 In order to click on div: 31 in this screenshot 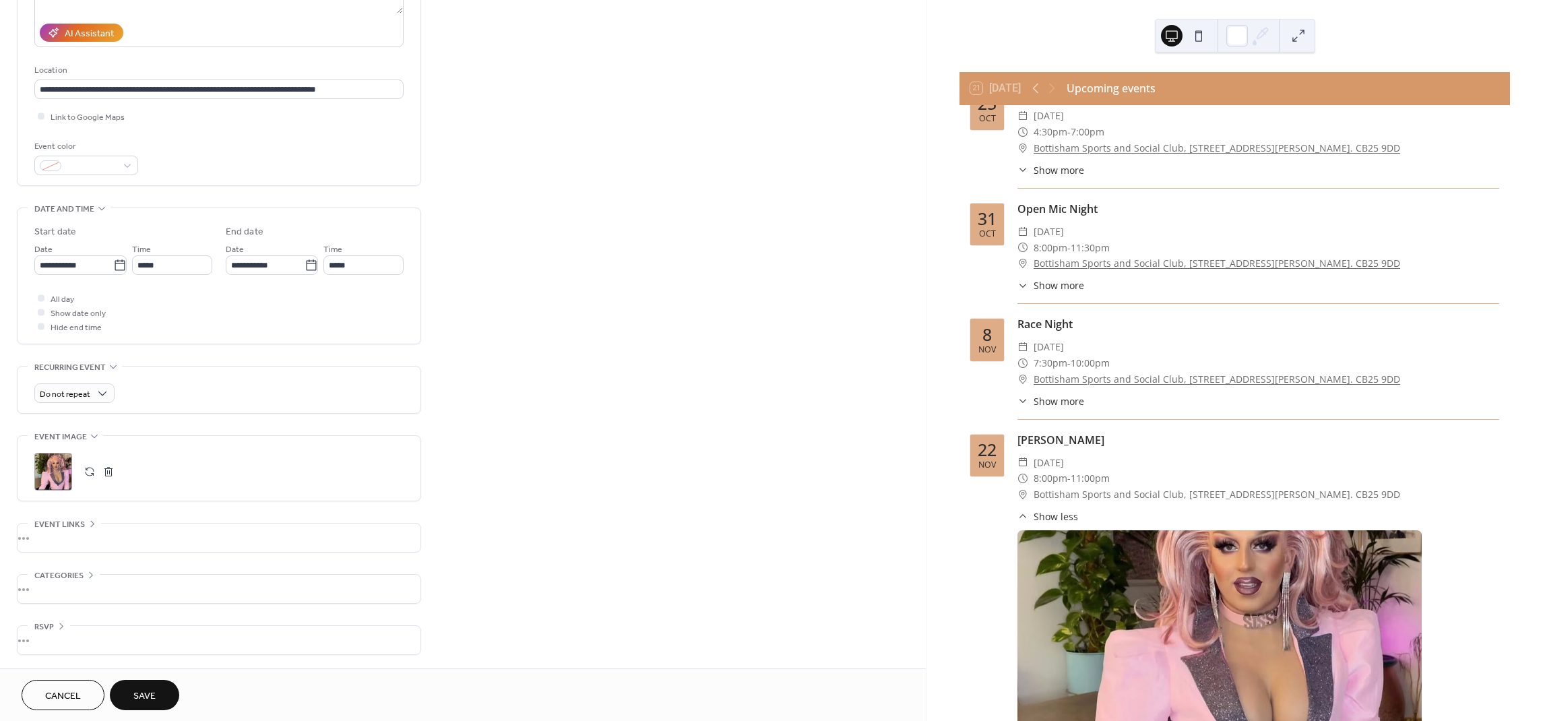, I will do `click(987, 218)`.